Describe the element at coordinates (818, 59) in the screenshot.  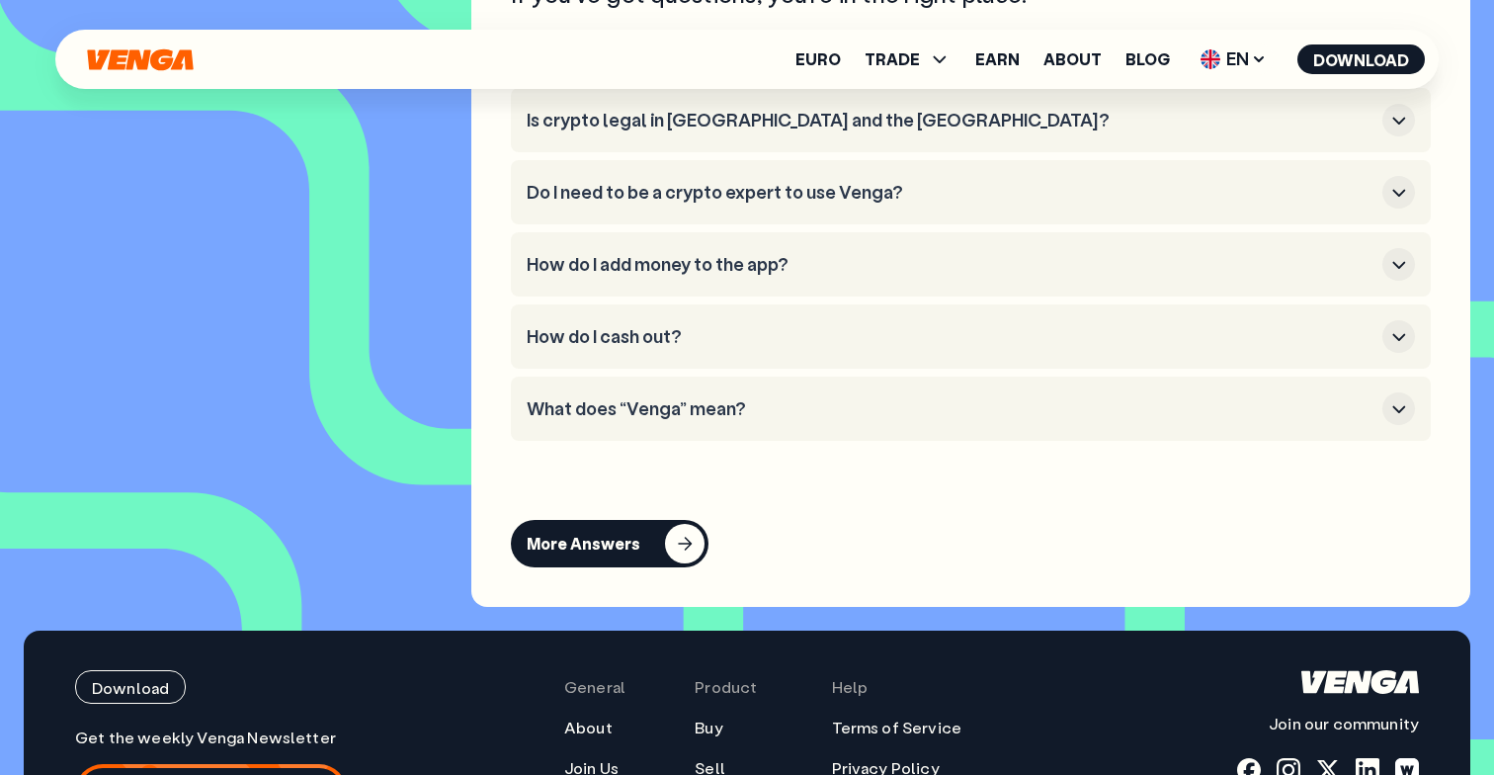
I see `a: Euro` at that location.